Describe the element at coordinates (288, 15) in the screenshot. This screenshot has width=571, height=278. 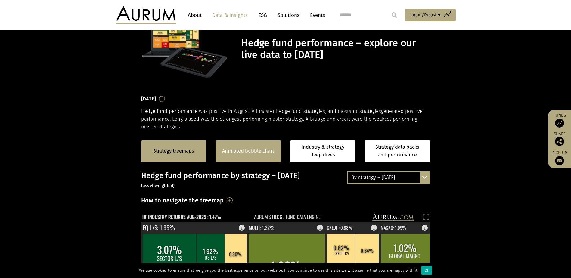
I see `a: Solutions` at that location.